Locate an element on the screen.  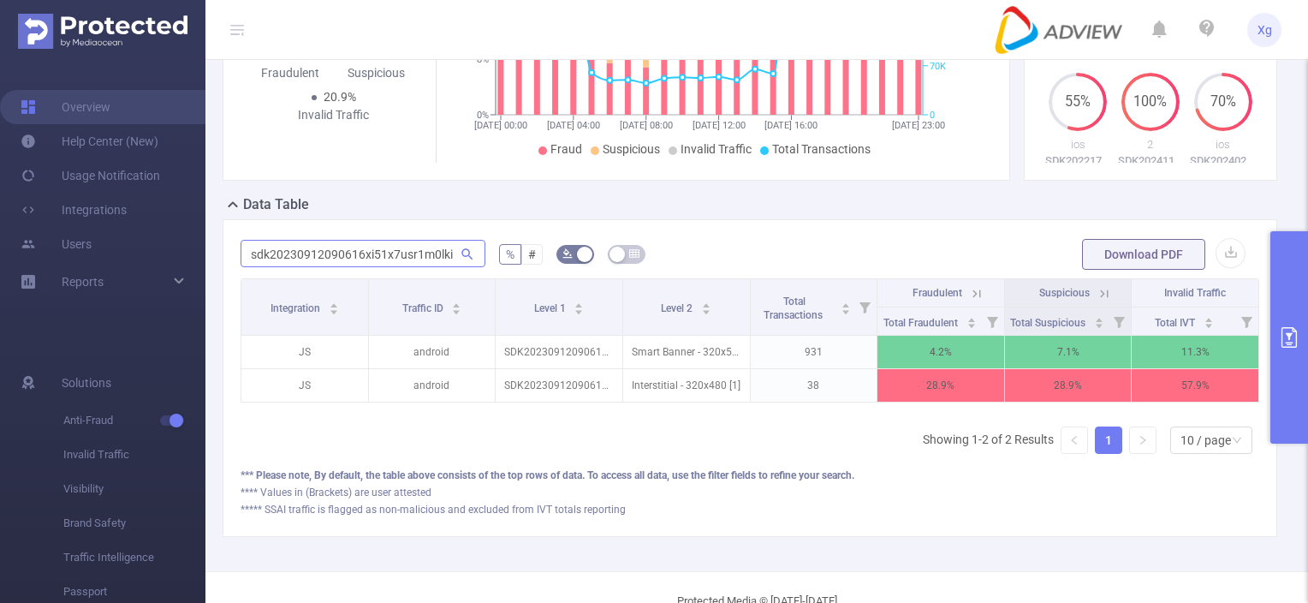
p: 931 is located at coordinates (814, 352).